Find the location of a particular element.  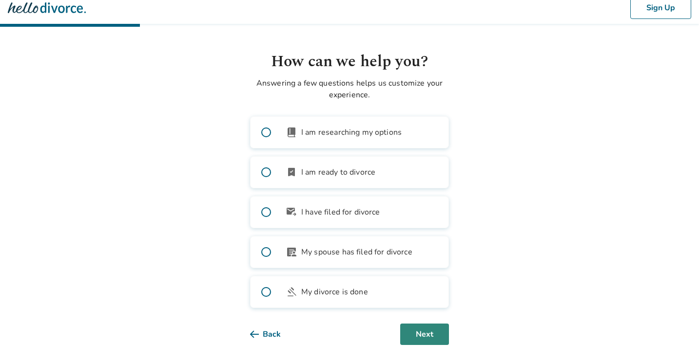

span: bookmark_check is located at coordinates (291, 172).